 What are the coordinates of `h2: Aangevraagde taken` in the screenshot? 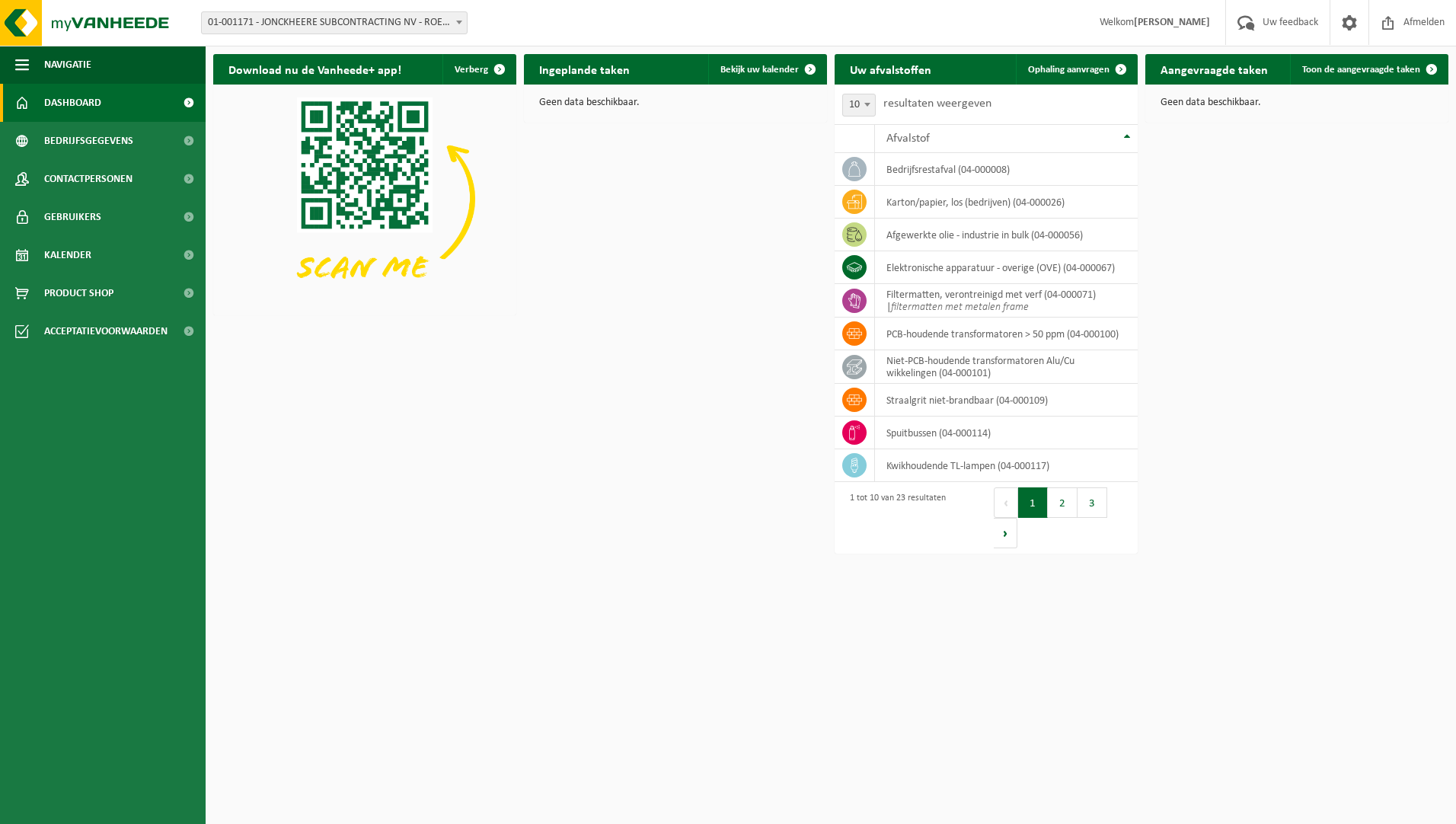 It's located at (1214, 69).